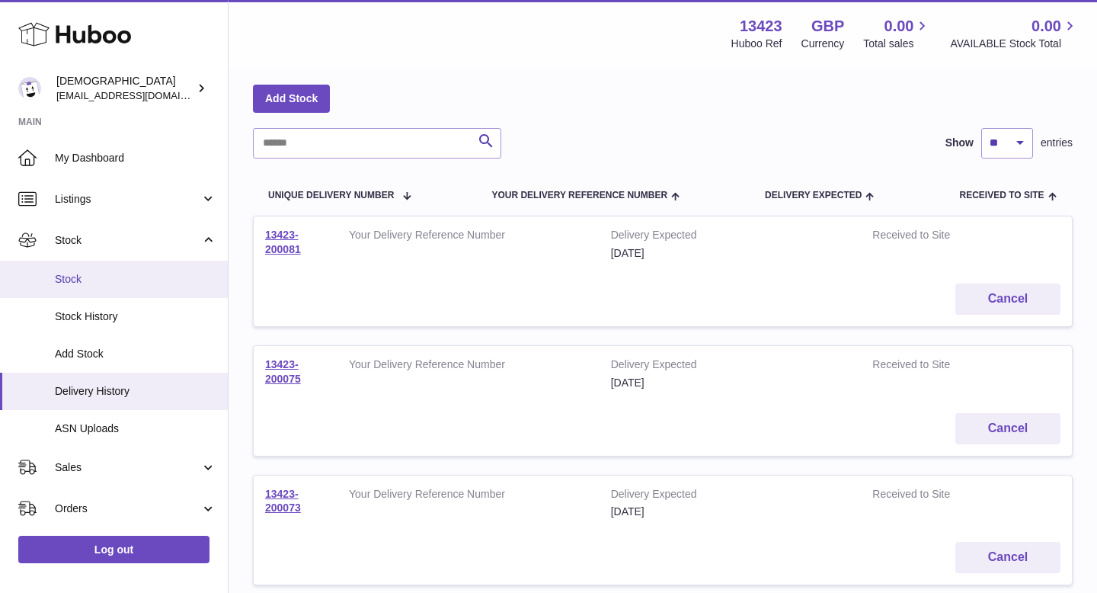 The height and width of the screenshot is (593, 1097). I want to click on a: 0.00 Total sales, so click(897, 34).